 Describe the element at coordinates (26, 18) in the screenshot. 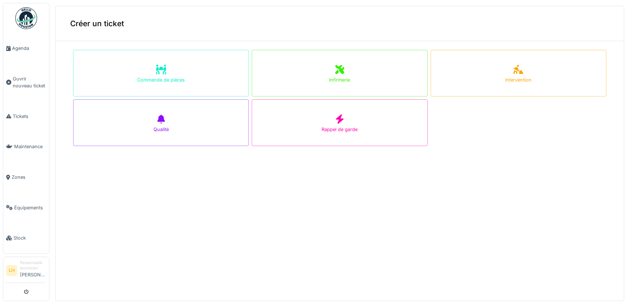

I see `img: Badge_color-CXgf-gQk.svg` at that location.